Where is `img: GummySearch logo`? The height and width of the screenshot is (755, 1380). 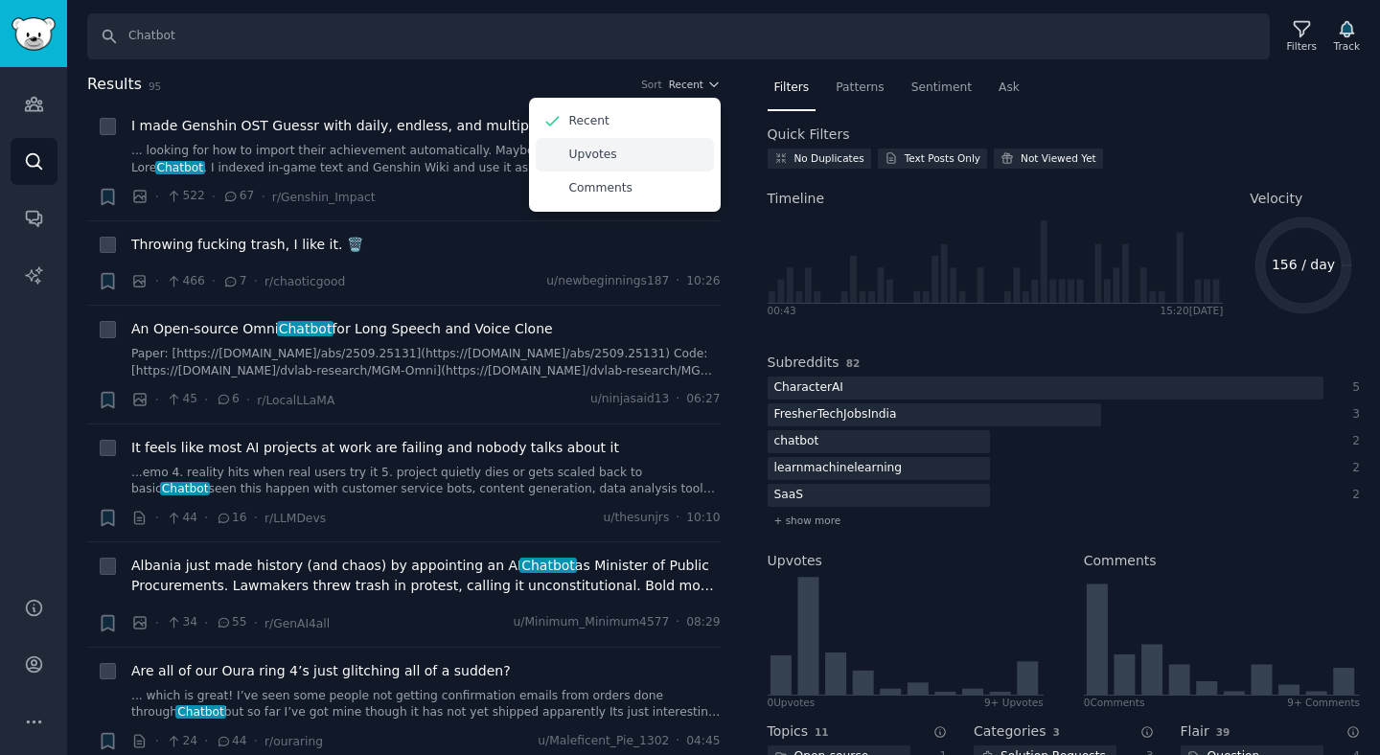
img: GummySearch logo is located at coordinates (34, 34).